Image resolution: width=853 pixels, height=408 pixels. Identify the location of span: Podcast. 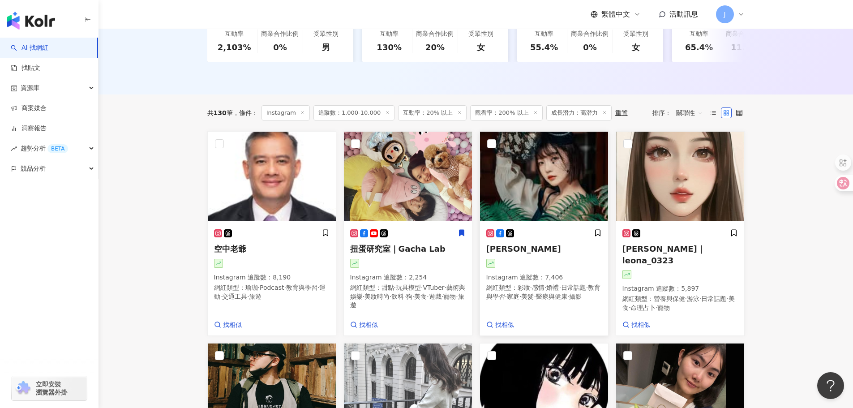
(272, 287).